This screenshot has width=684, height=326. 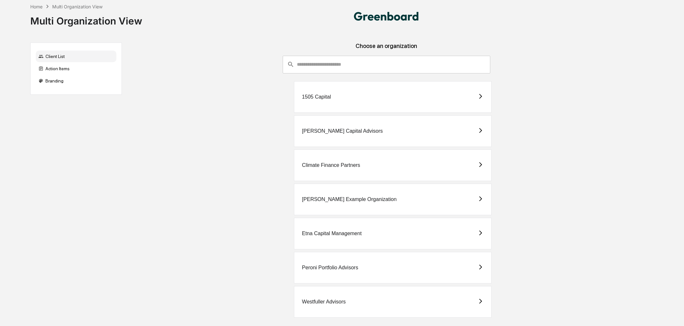 What do you see at coordinates (386, 49) in the screenshot?
I see `div: Choose an organization` at bounding box center [386, 49].